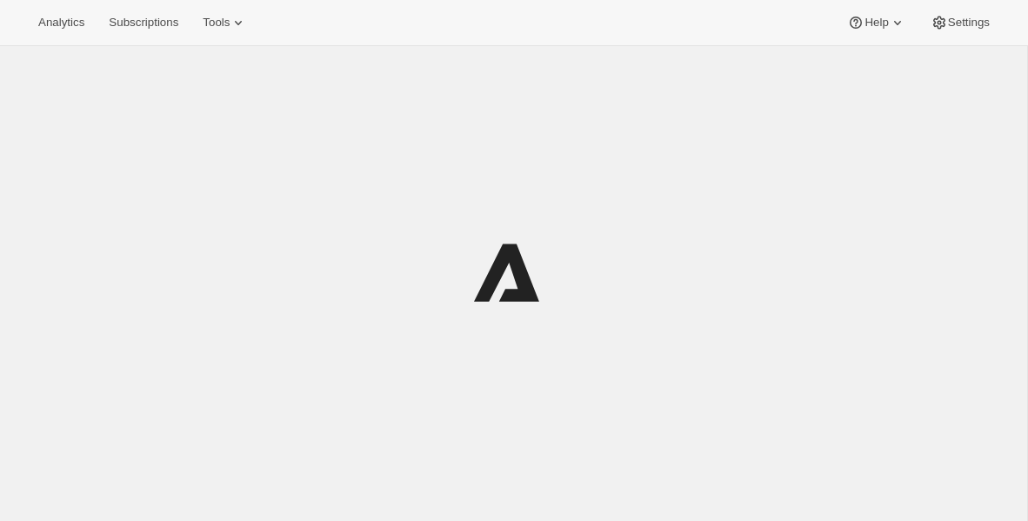  What do you see at coordinates (144, 23) in the screenshot?
I see `span: Subscriptions` at bounding box center [144, 23].